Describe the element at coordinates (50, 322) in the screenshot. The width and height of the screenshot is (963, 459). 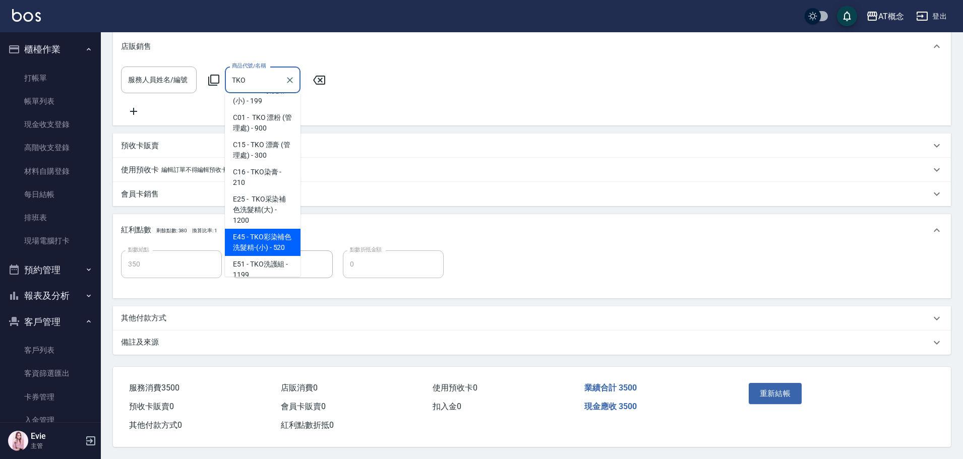
I see `button: 客戶管理` at that location.